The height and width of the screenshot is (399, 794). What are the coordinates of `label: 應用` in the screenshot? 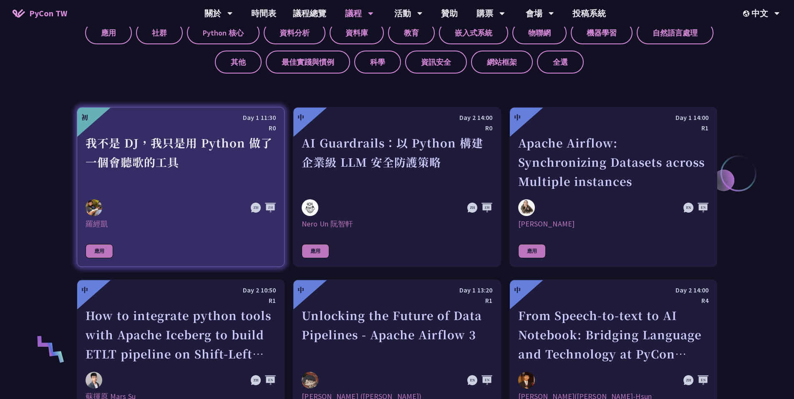 It's located at (109, 33).